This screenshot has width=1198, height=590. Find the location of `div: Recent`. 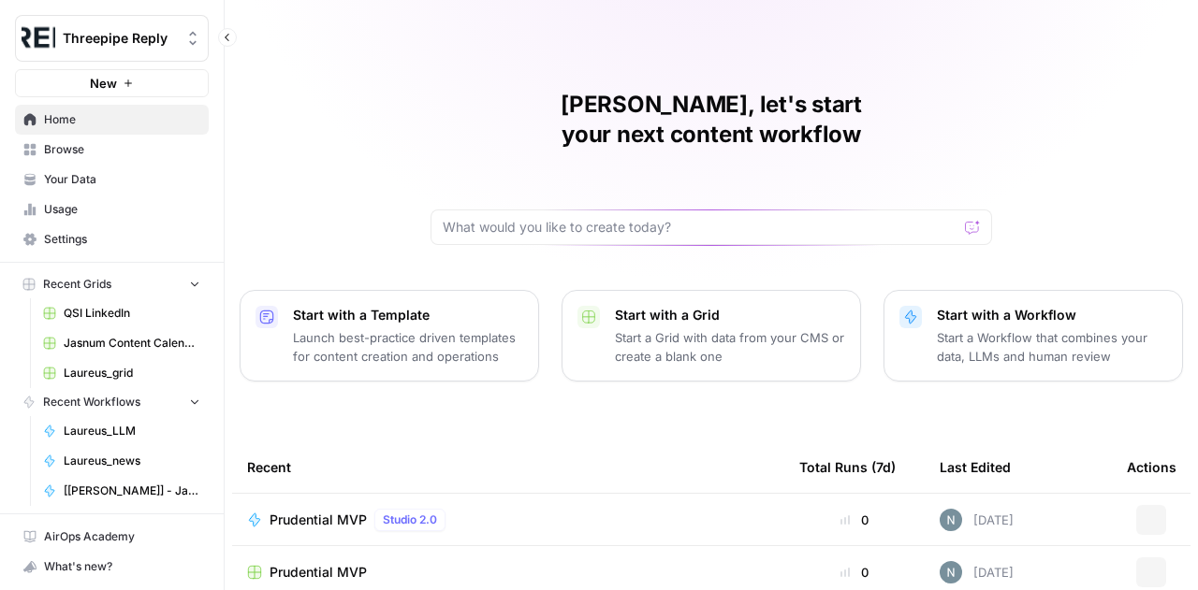

div: Recent is located at coordinates (508, 467).